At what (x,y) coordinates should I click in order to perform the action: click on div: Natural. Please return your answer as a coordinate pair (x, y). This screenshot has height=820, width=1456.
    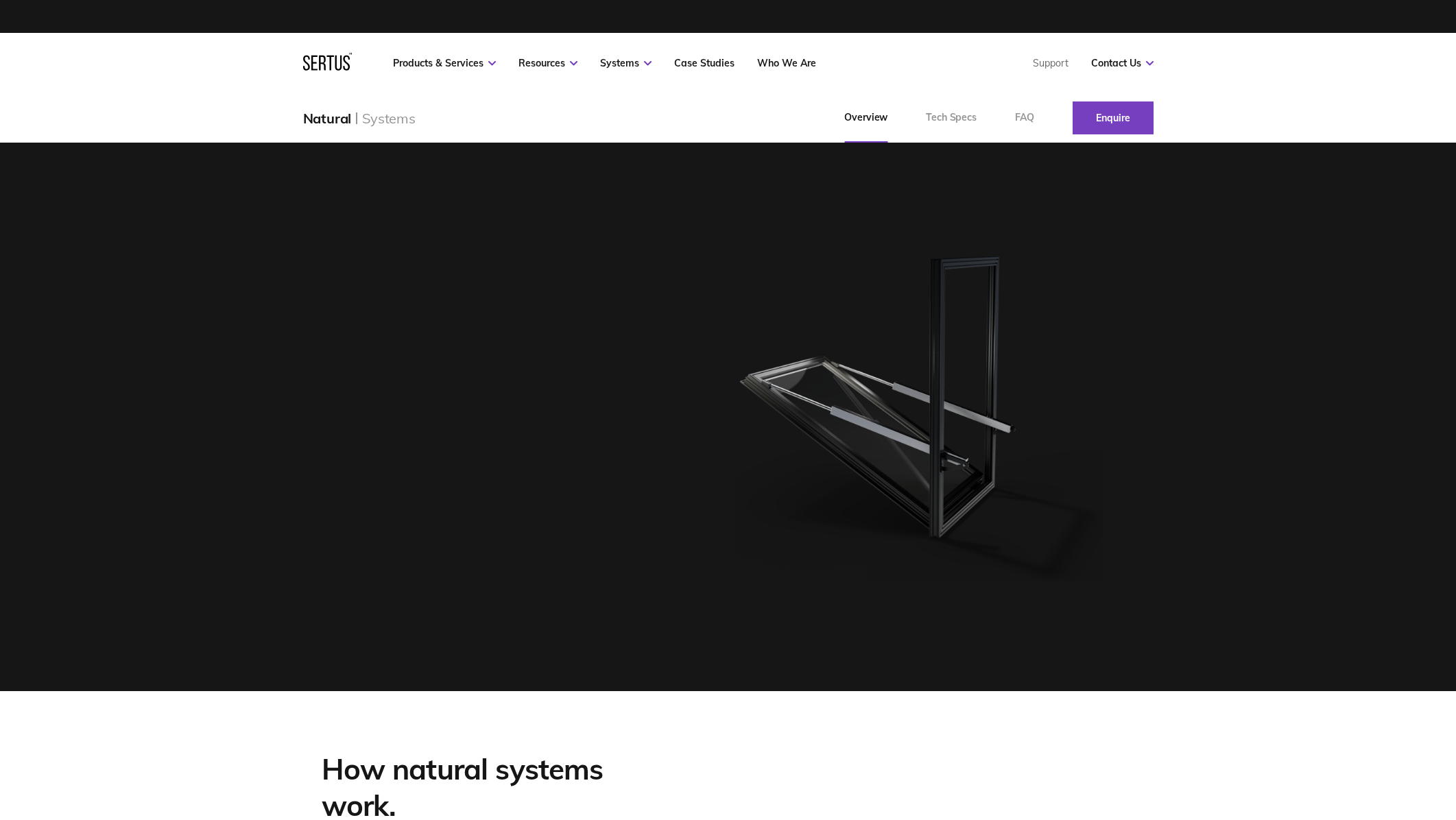
    Looking at the image, I should click on (327, 118).